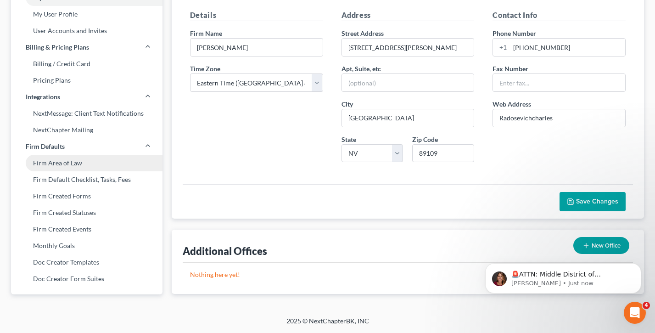 The width and height of the screenshot is (655, 333). I want to click on a: Firm Default Checklist, Tasks, Fees, so click(87, 180).